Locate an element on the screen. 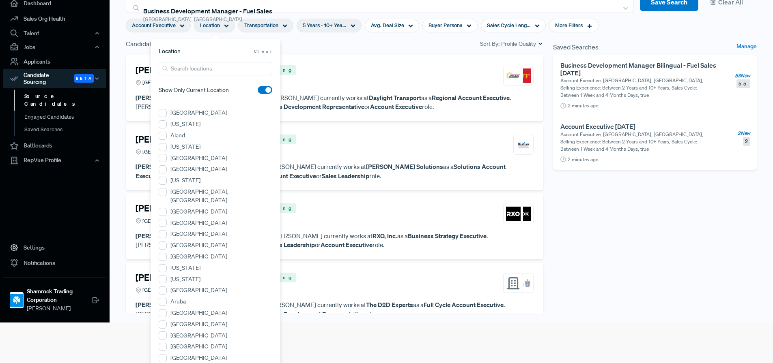  img: Shamrock Trading Corporation is located at coordinates (17, 301).